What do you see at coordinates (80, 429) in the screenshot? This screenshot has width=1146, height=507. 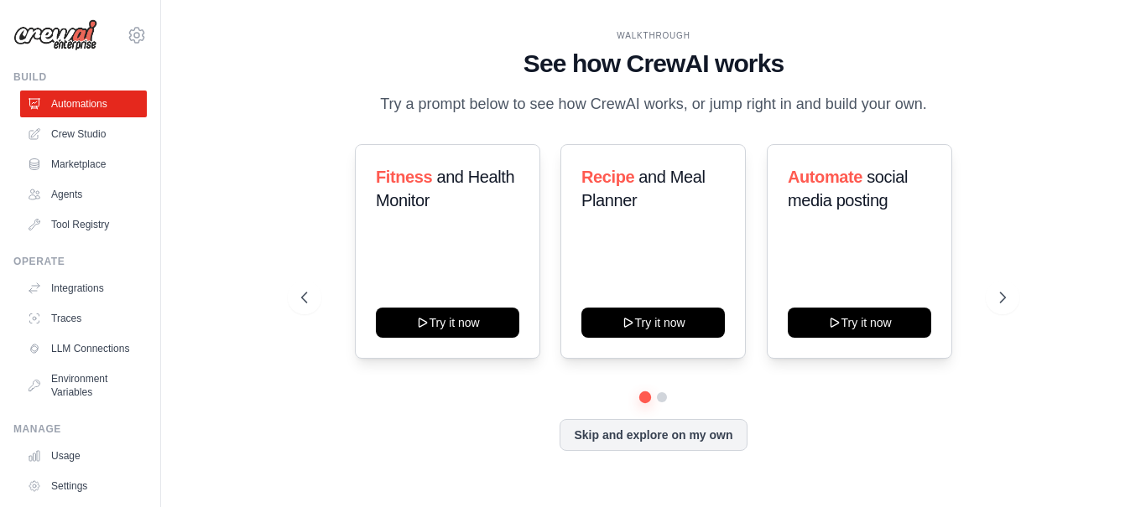 I see `div: Manage` at bounding box center [80, 429].